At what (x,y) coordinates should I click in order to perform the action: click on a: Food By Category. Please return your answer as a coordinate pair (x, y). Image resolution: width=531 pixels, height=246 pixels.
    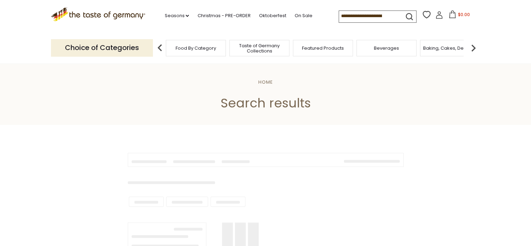
    Looking at the image, I should click on (196, 48).